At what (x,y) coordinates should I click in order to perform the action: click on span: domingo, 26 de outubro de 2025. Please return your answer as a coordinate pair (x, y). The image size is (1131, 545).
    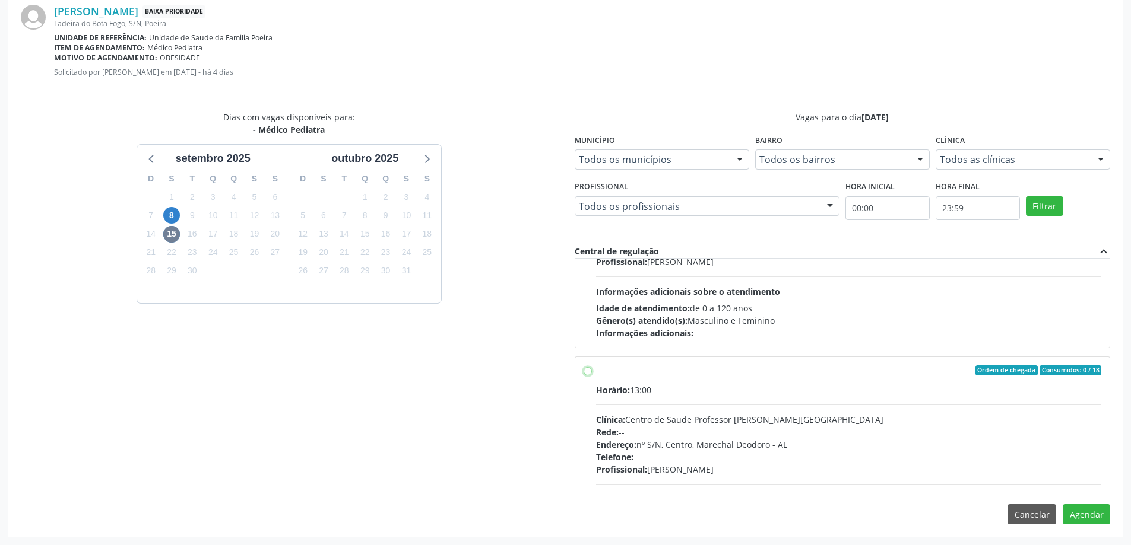
    Looking at the image, I should click on (303, 271).